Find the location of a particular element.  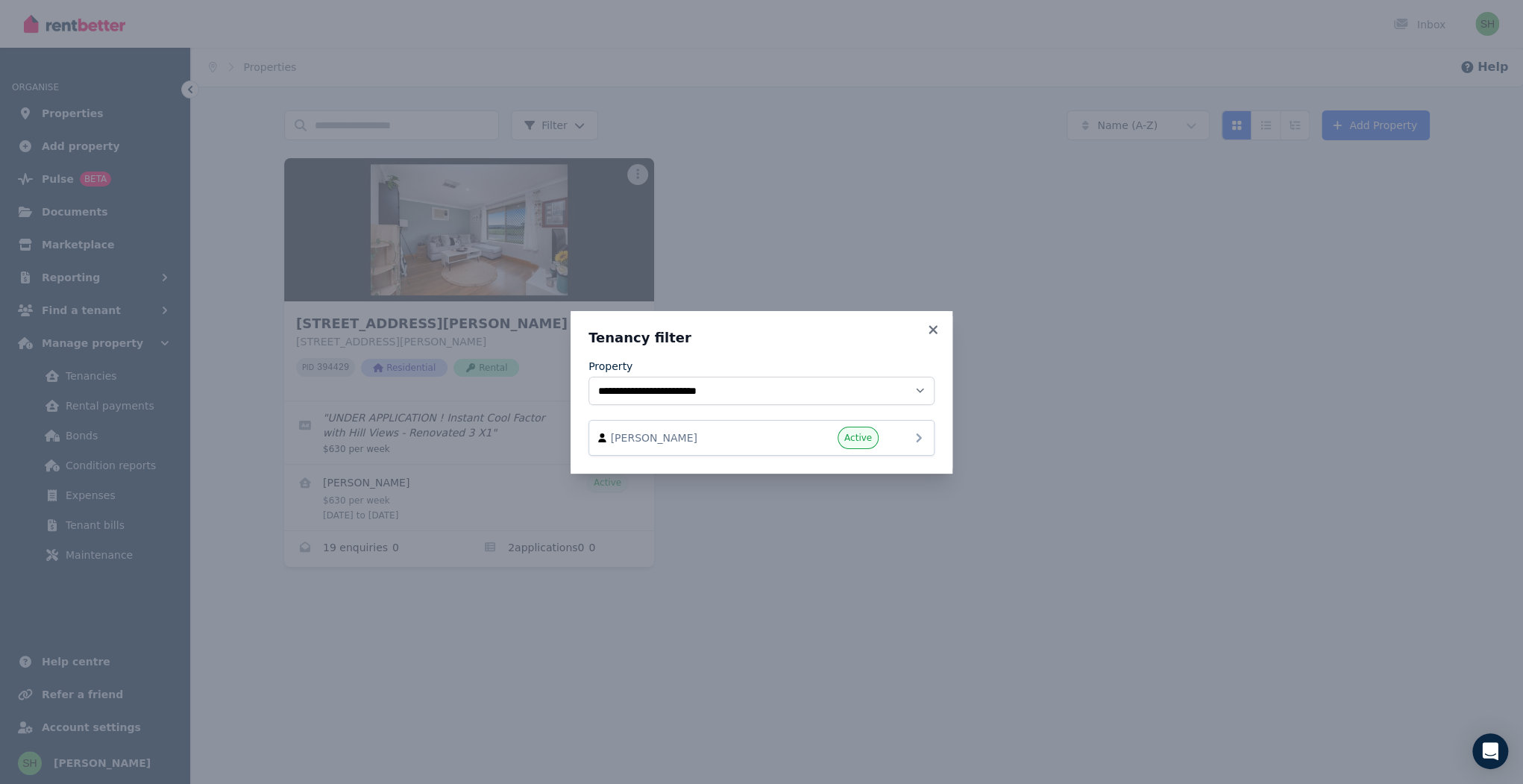

span: Active is located at coordinates (857, 437).